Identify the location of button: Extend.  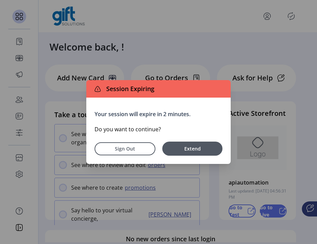
(192, 149).